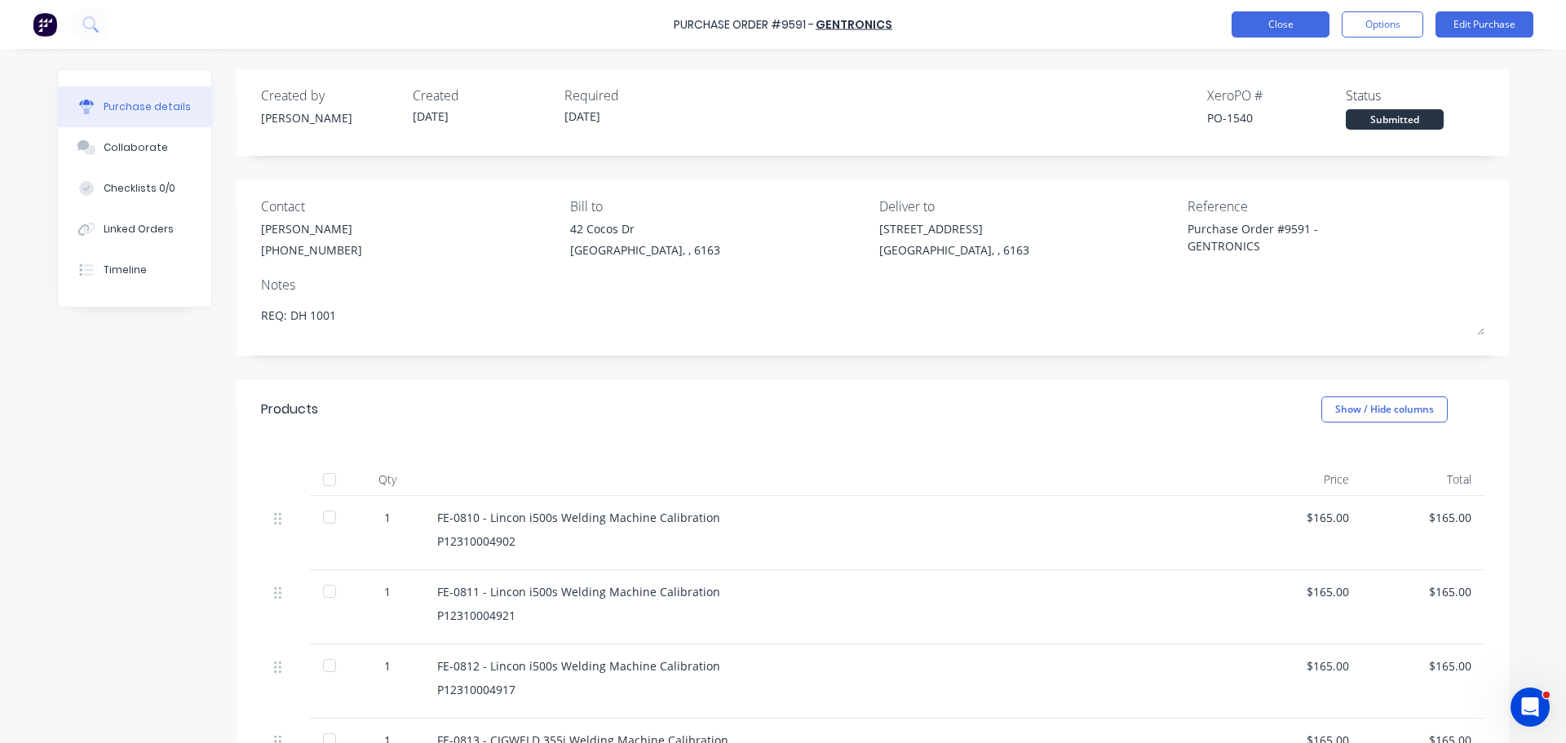  What do you see at coordinates (1277, 95) in the screenshot?
I see `div: Xero PO #` at bounding box center [1277, 95].